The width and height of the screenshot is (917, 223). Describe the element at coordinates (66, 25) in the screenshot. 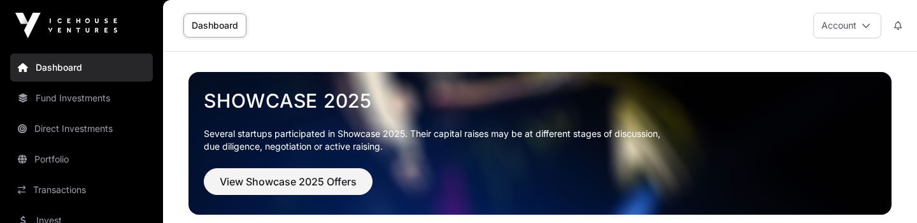

I see `img: Icehouse Ventures Logo` at that location.